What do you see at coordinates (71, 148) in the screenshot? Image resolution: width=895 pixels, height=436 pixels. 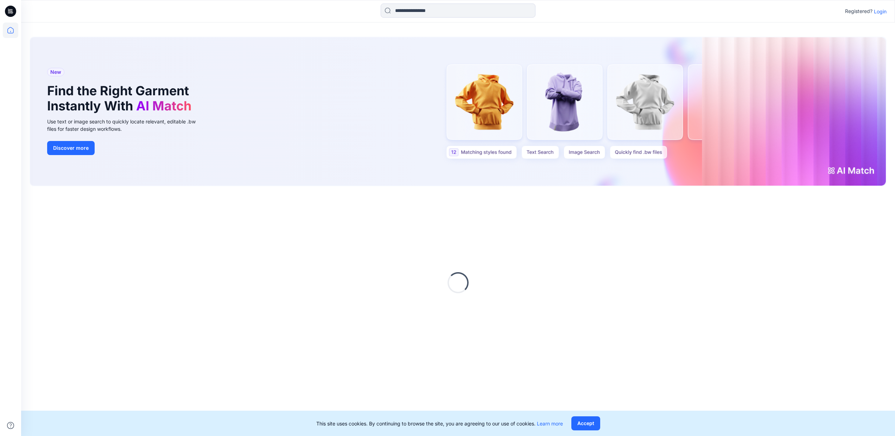 I see `button: Discover more` at bounding box center [71, 148].